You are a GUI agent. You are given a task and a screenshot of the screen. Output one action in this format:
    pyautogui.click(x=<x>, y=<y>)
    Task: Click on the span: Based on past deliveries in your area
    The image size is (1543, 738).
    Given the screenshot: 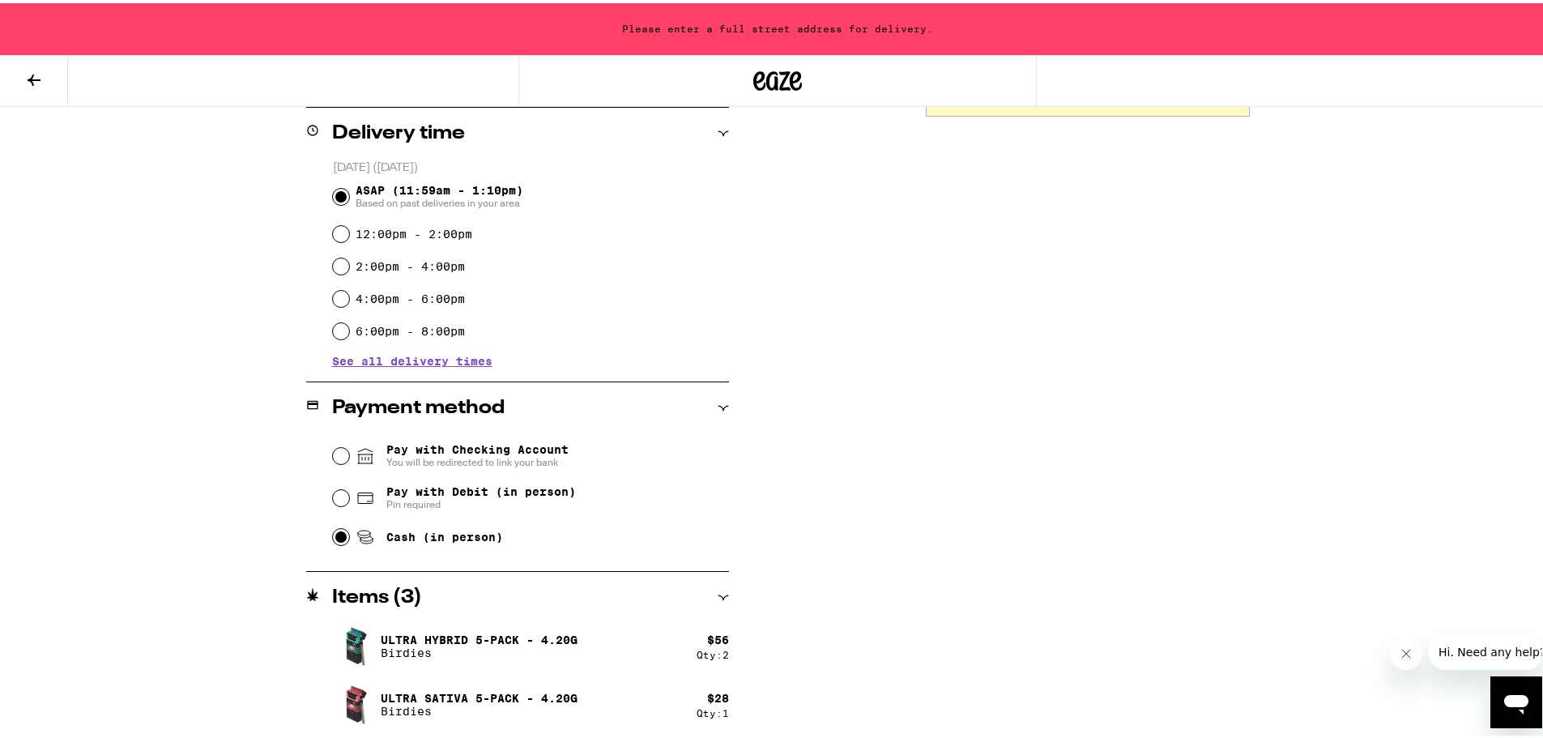 What is the action you would take?
    pyautogui.click(x=439, y=200)
    